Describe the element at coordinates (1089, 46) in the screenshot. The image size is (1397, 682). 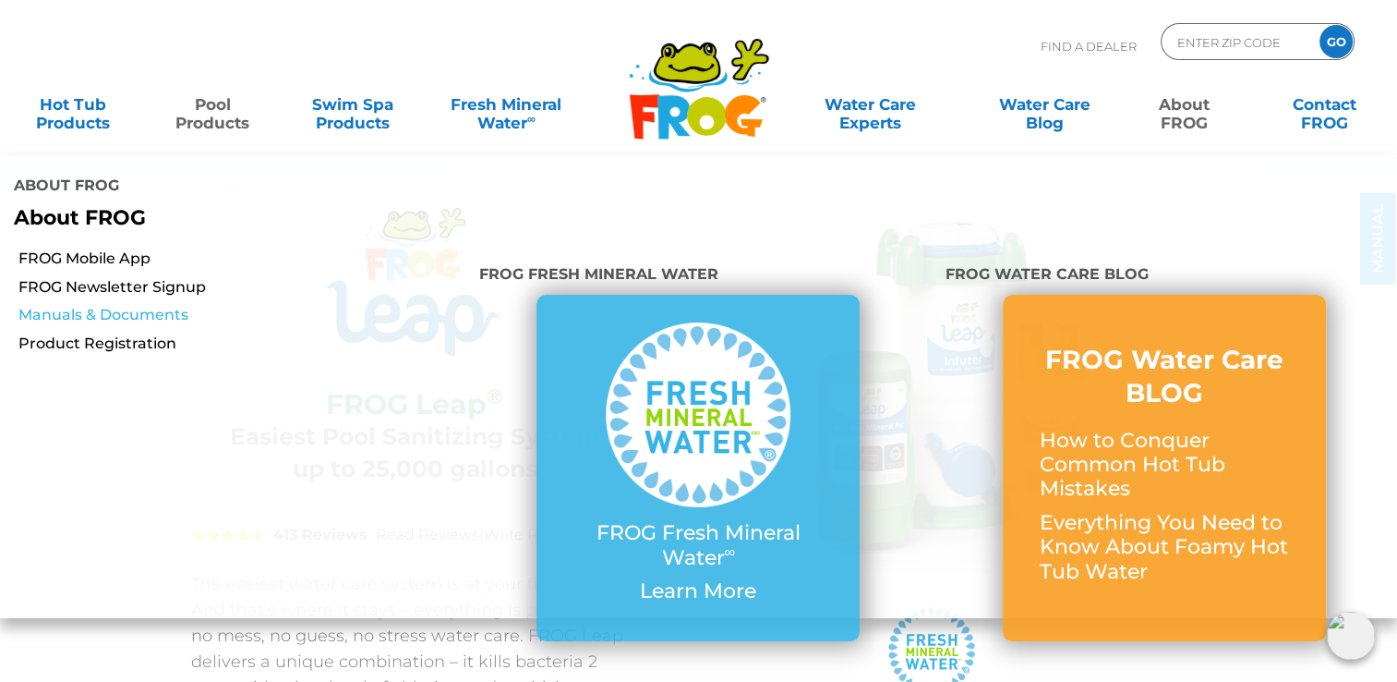
I see `p: Find A Dealer` at that location.